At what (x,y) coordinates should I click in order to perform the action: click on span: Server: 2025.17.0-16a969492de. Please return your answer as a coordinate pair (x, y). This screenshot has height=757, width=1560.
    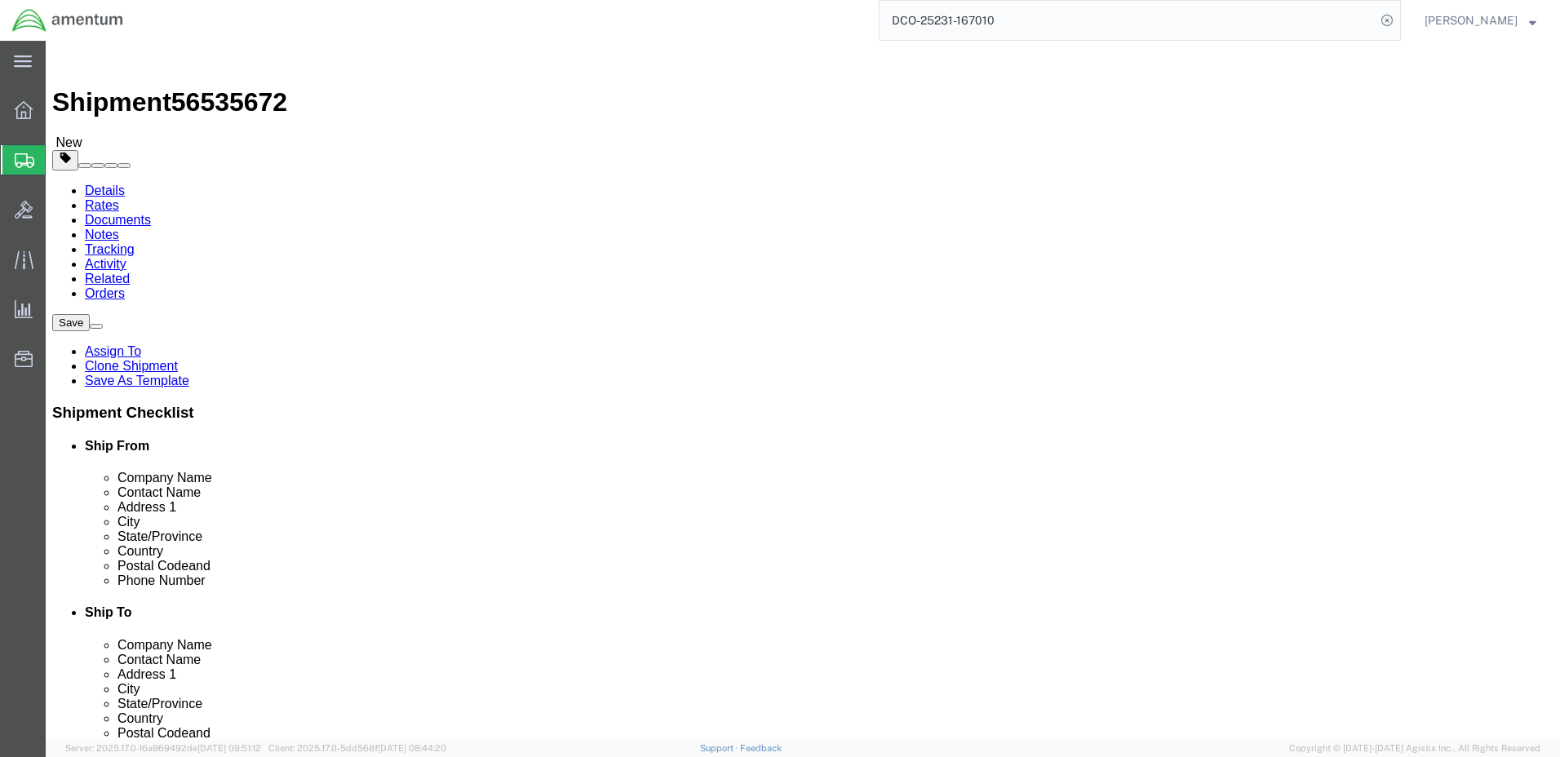
    Looking at the image, I should click on (163, 748).